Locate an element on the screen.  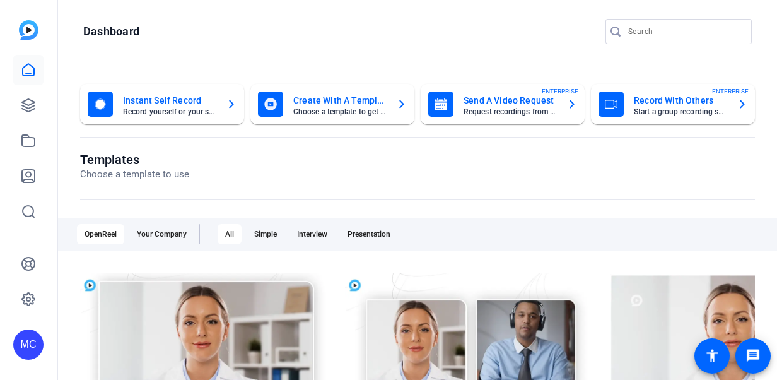
mat-card-subtitle: Request recordings from anyone, anywhere is located at coordinates (510, 112).